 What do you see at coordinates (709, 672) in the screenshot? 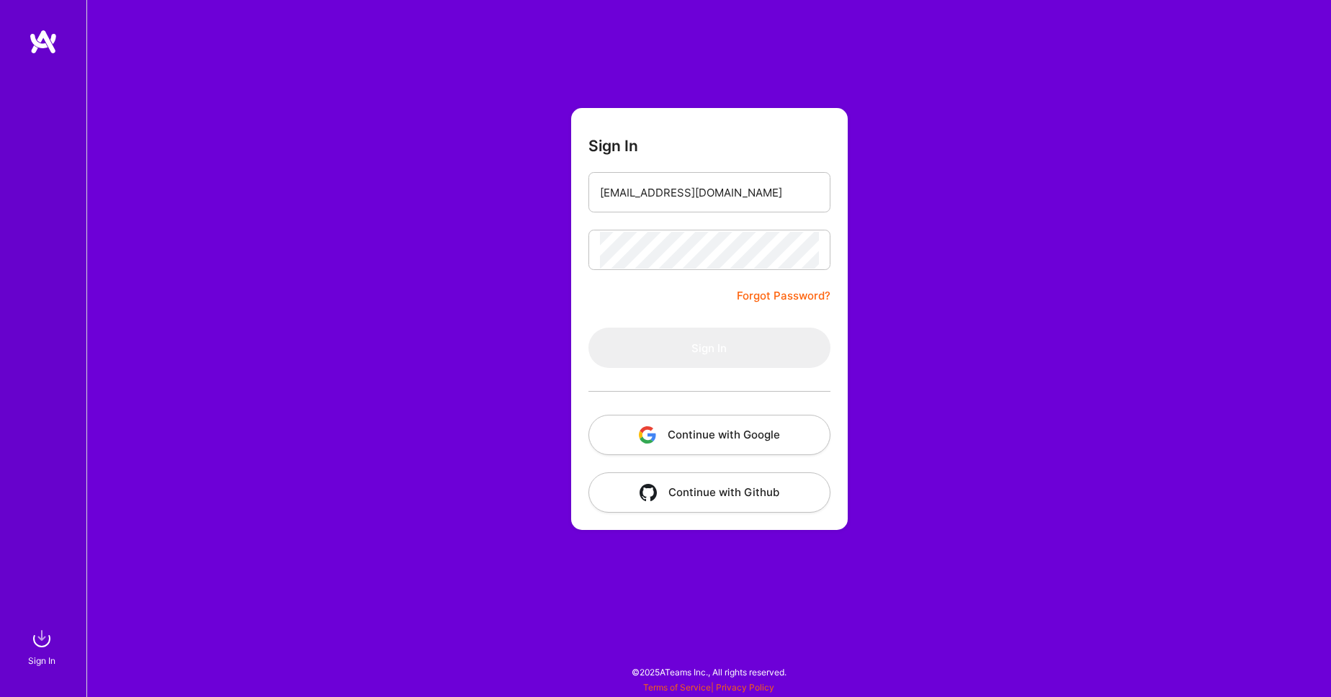
I see `div: © 2025 ATeams Inc., All rights reserved.` at bounding box center [709, 672].